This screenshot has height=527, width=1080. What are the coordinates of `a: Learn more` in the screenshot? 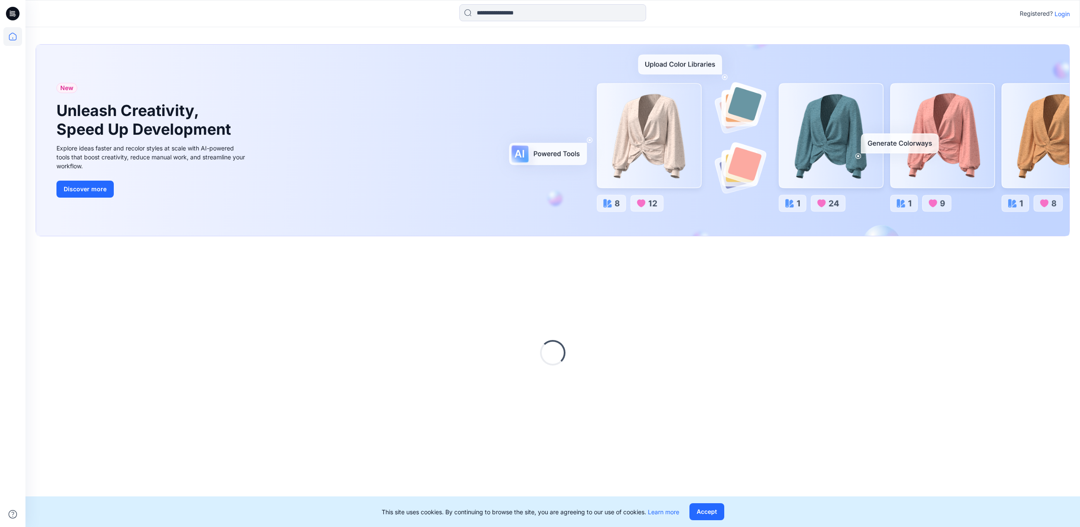 It's located at (664, 511).